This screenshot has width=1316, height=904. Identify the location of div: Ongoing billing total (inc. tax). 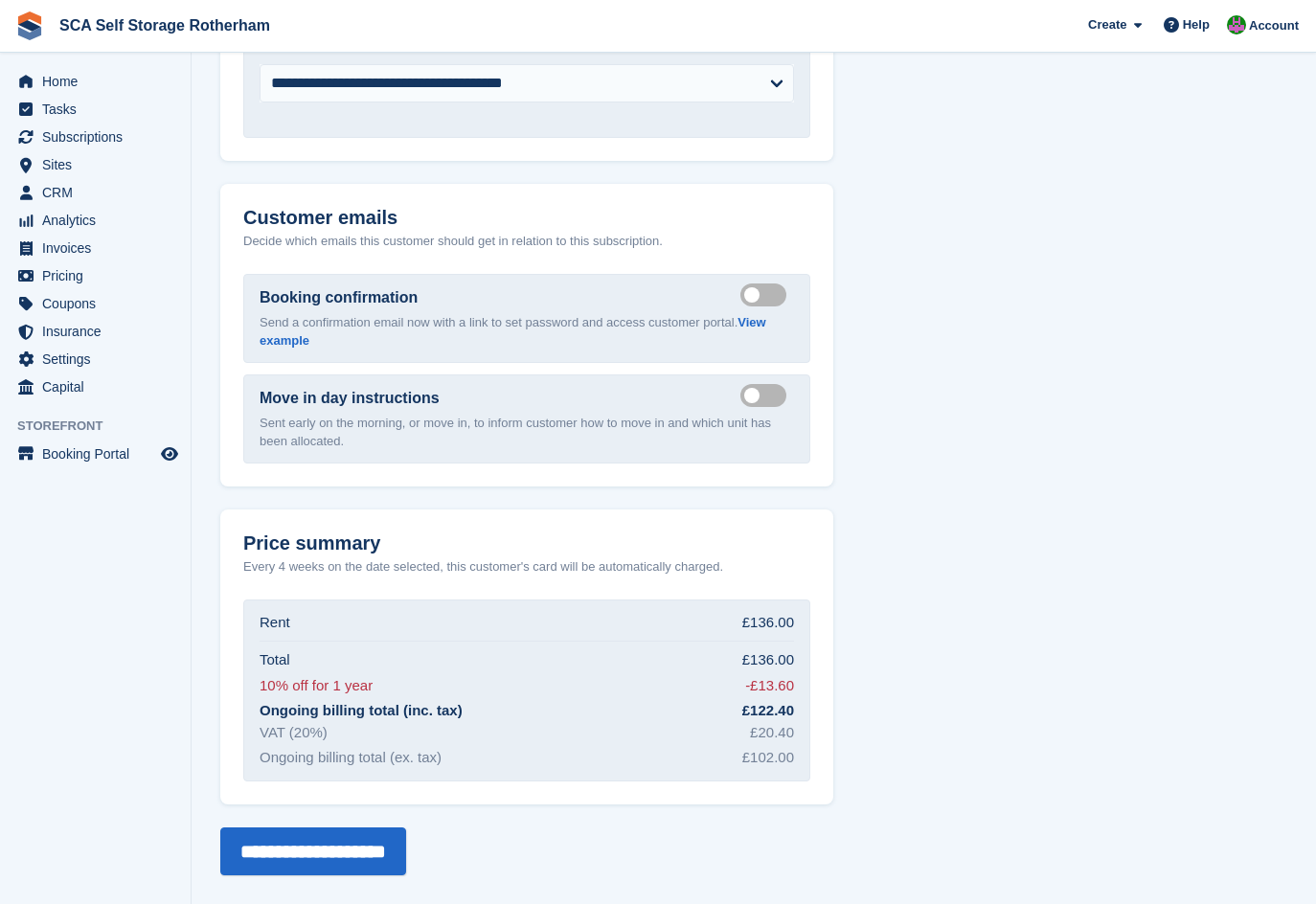
(361, 710).